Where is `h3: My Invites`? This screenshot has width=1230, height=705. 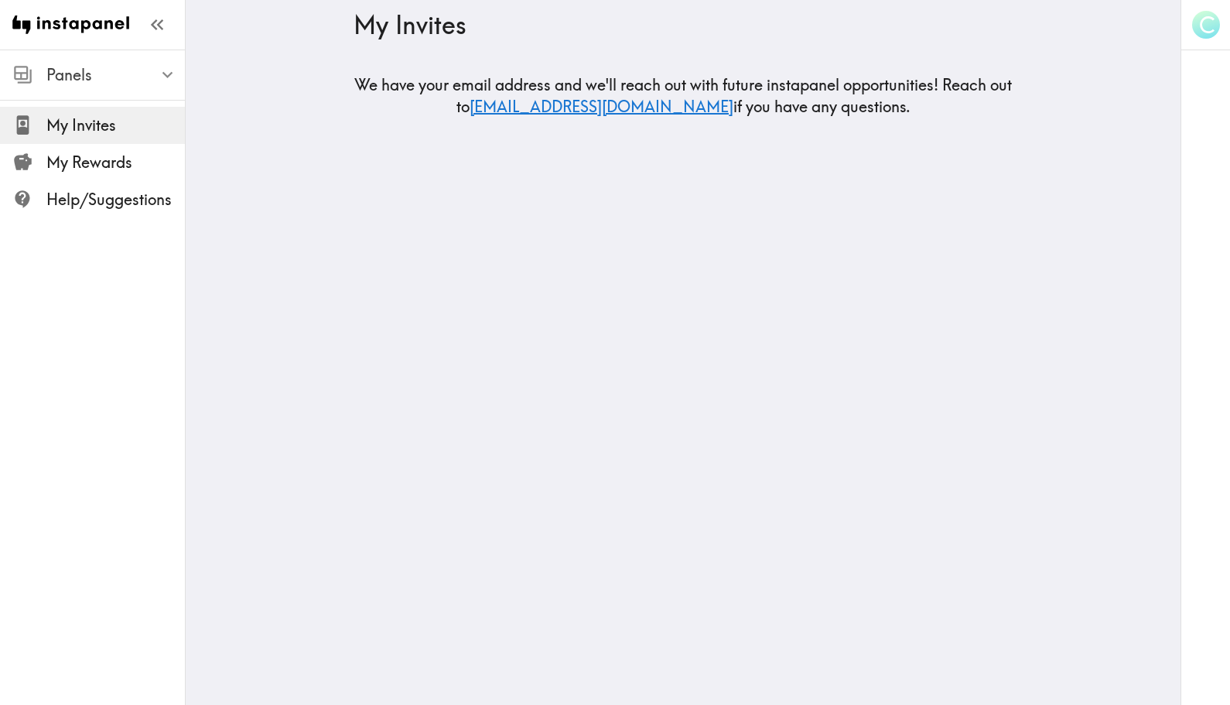
h3: My Invites is located at coordinates (677, 25).